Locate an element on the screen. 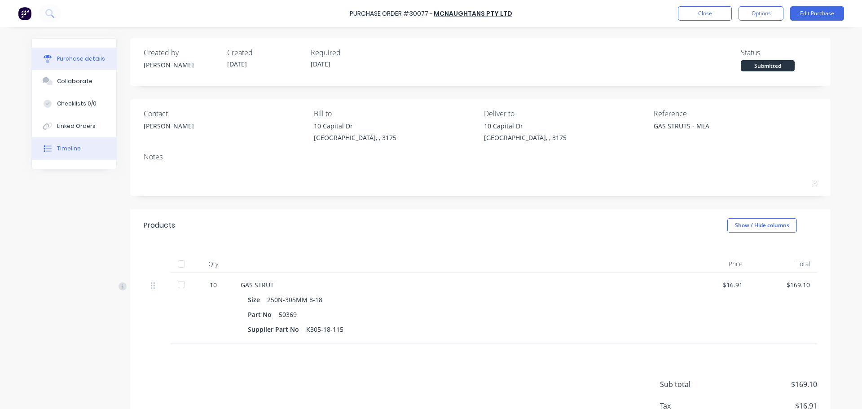 The height and width of the screenshot is (409, 862). button: Options is located at coordinates (761, 13).